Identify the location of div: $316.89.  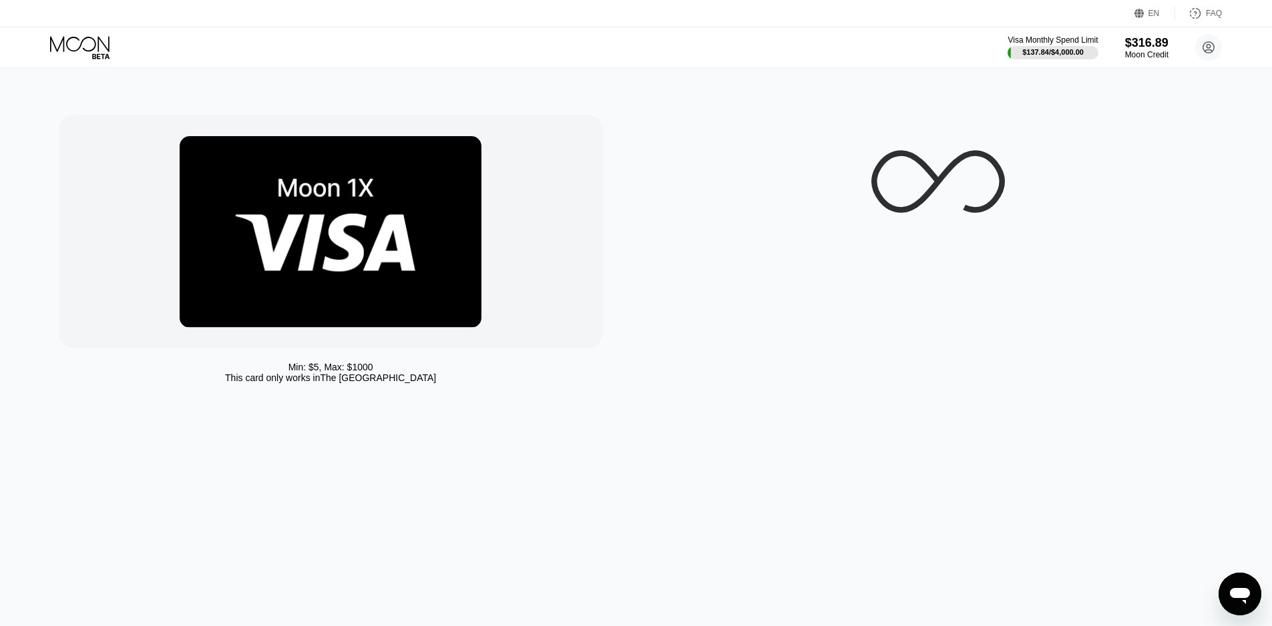
(1146, 43).